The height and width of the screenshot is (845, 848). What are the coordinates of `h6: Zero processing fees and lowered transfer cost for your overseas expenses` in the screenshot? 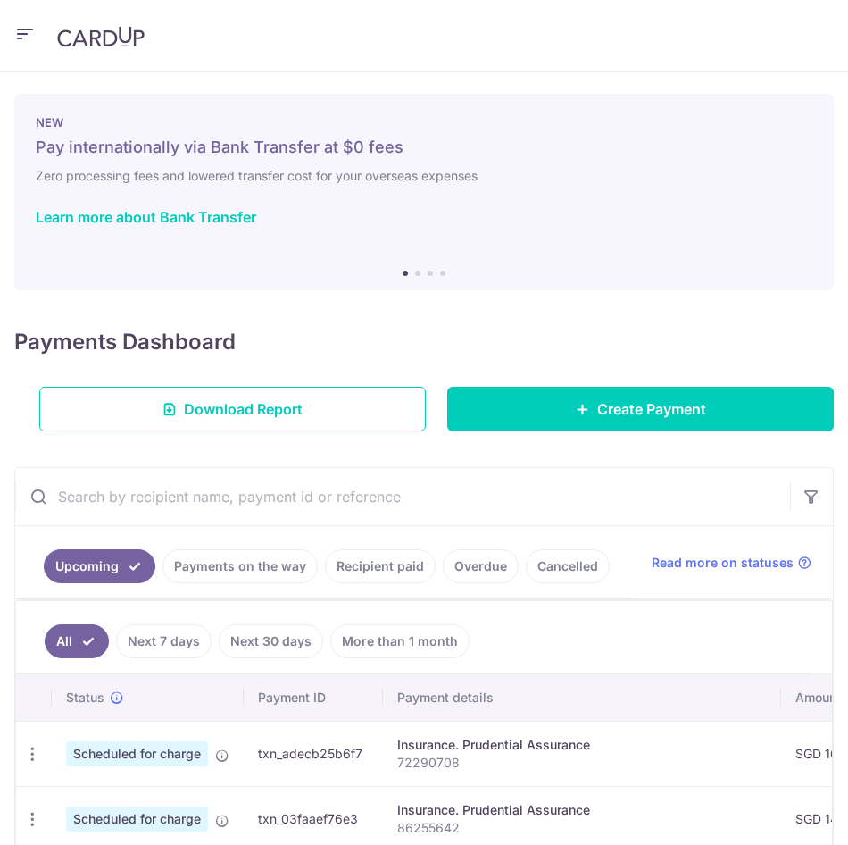 It's located at (424, 176).